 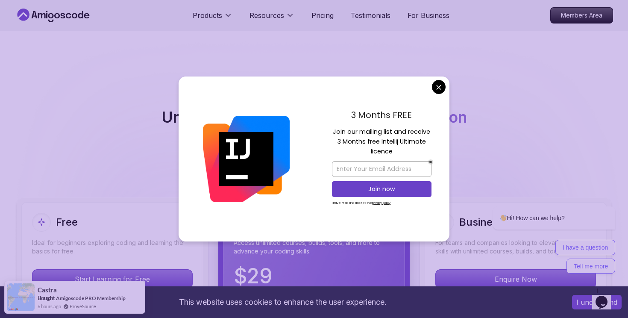 What do you see at coordinates (515, 279) in the screenshot?
I see `p: Enquire Now` at bounding box center [515, 279].